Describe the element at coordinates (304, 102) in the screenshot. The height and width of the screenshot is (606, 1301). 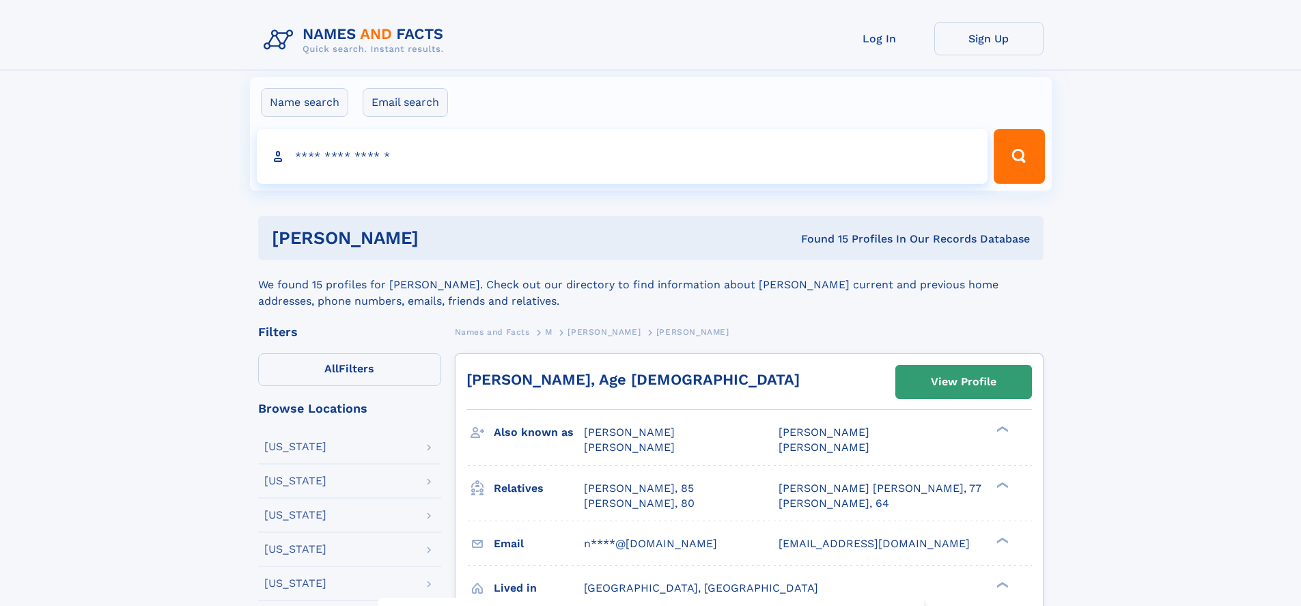
I see `label: Name search` at that location.